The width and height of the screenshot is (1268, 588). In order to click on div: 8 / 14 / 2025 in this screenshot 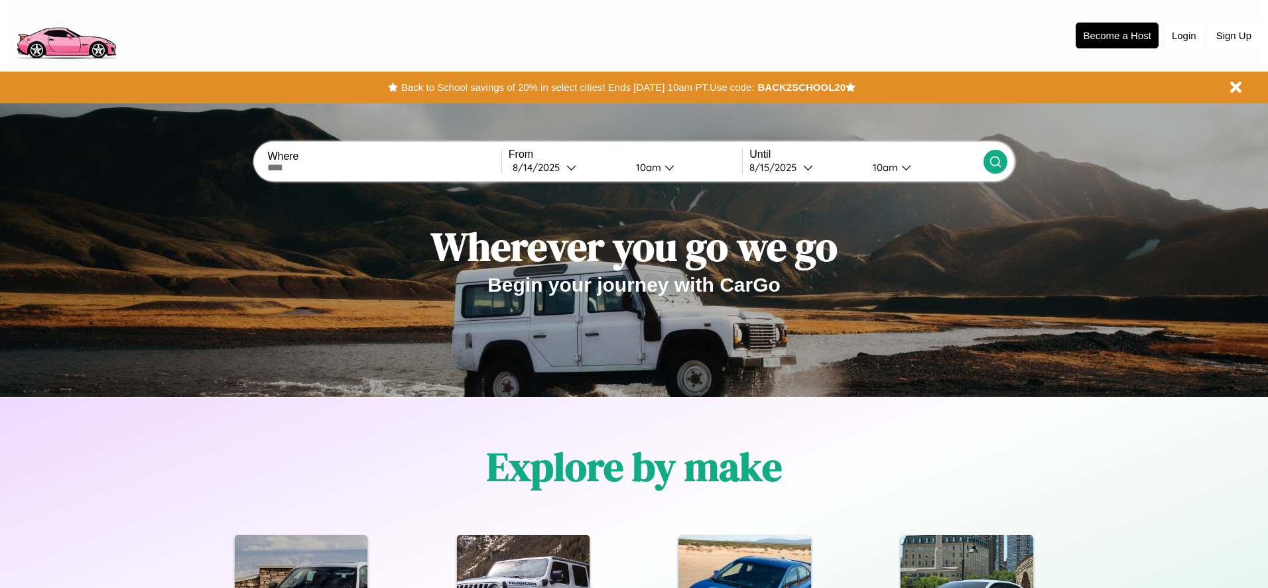, I will do `click(539, 167)`.